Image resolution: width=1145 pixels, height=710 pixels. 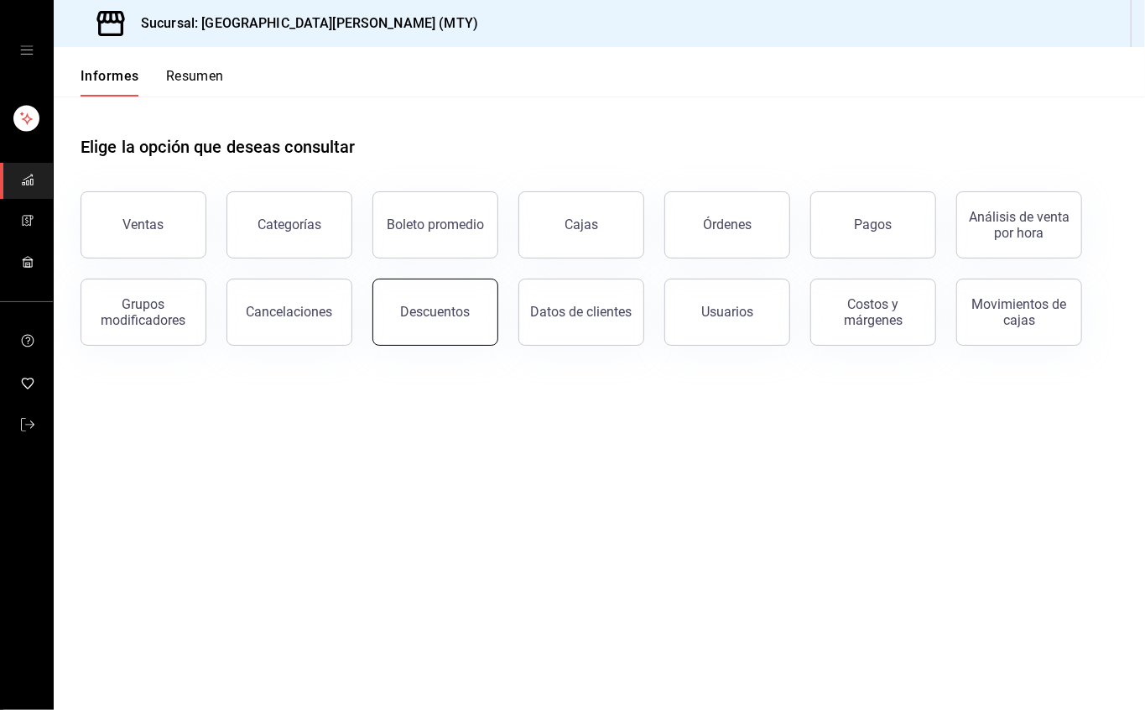 I want to click on button: Cajas, so click(x=581, y=225).